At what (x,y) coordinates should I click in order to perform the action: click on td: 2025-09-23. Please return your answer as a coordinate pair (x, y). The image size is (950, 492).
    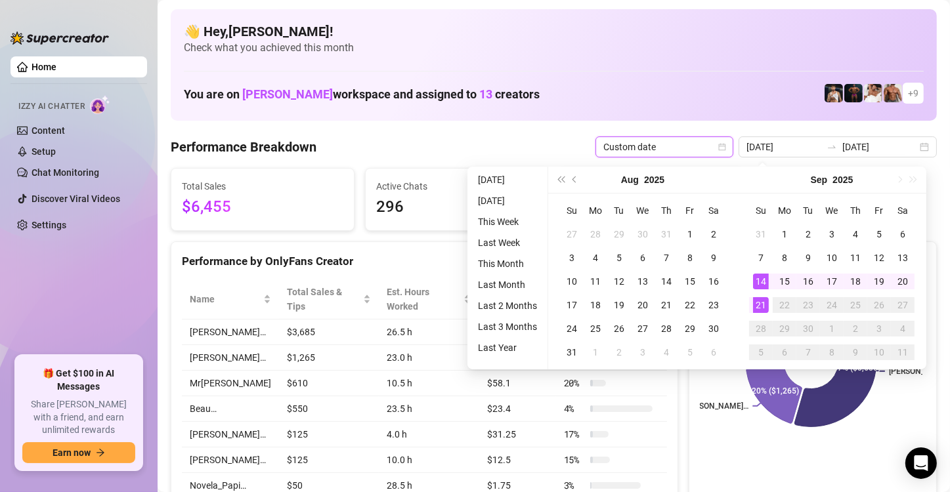
    Looking at the image, I should click on (808, 305).